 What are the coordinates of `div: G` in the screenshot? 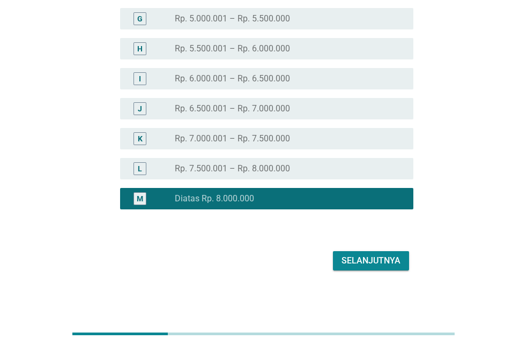 It's located at (140, 18).